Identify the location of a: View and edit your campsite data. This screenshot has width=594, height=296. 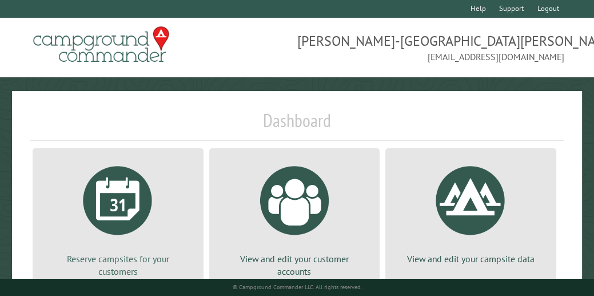
(471, 211).